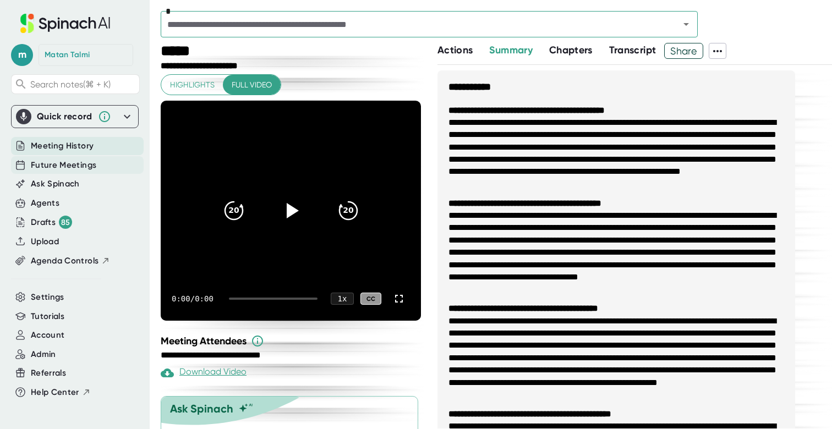 This screenshot has width=832, height=429. What do you see at coordinates (194, 299) in the screenshot?
I see `div: 0:00 / 0:00` at bounding box center [194, 299].